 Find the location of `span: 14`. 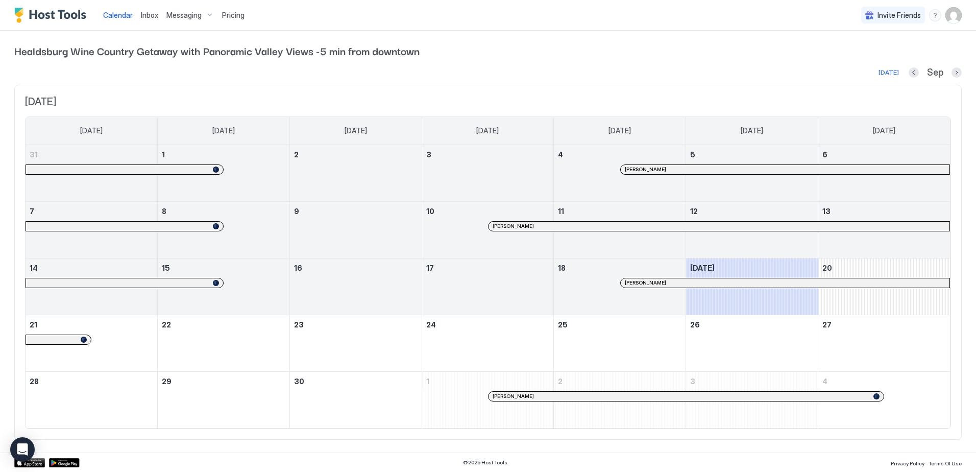

span: 14 is located at coordinates (34, 267).